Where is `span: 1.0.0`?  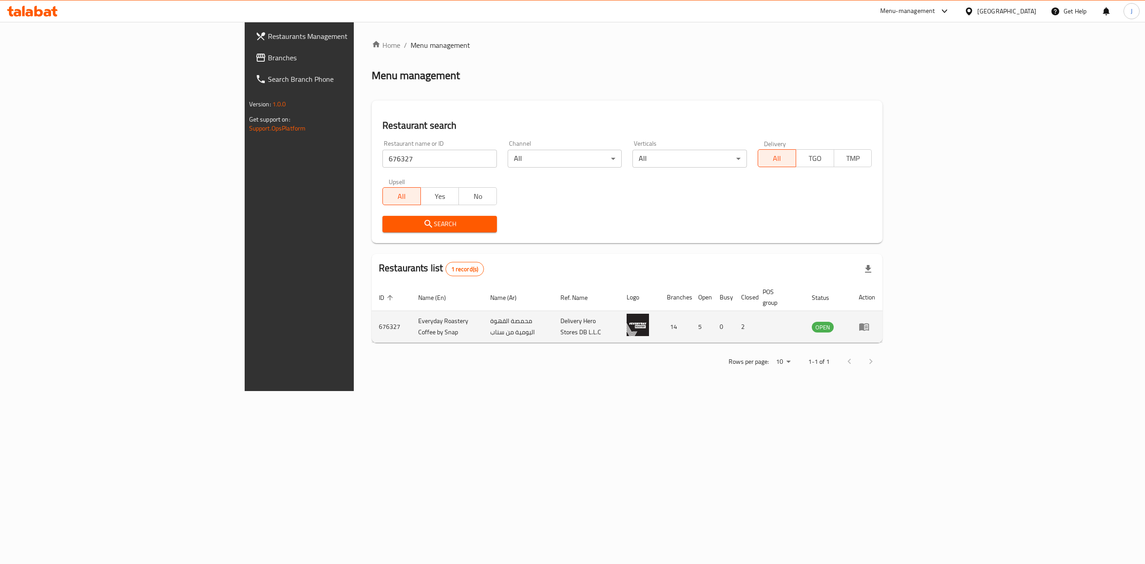
span: 1.0.0 is located at coordinates (279, 104).